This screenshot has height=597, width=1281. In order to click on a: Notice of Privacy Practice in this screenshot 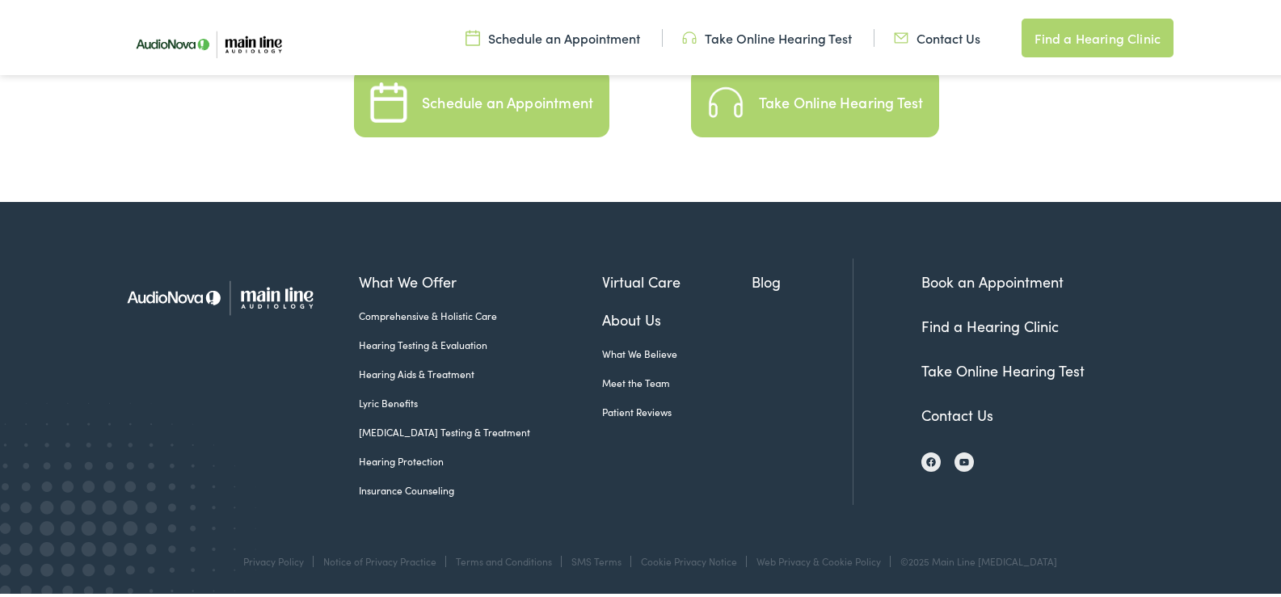, I will do `click(381, 559)`.